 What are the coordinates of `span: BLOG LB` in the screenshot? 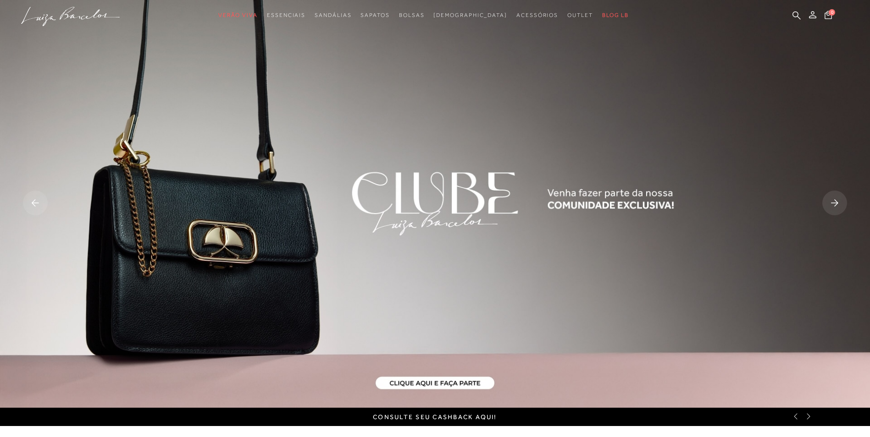 It's located at (615, 15).